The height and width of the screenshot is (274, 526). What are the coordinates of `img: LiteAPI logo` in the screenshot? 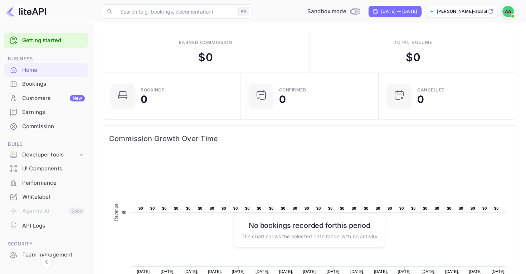 It's located at (26, 11).